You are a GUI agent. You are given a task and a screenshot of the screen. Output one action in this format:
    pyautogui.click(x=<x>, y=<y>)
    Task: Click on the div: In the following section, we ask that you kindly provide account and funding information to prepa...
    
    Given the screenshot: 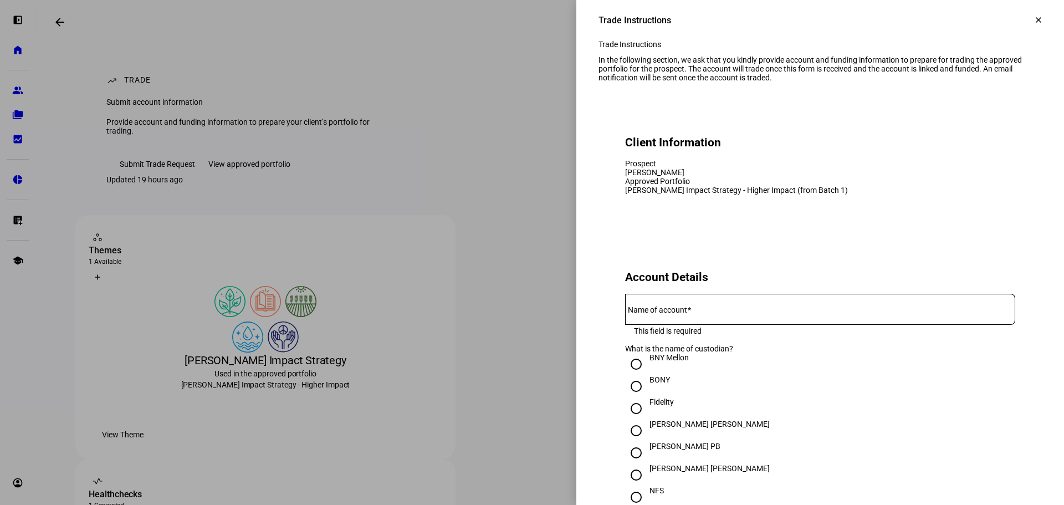 What is the action you would take?
    pyautogui.click(x=820, y=69)
    